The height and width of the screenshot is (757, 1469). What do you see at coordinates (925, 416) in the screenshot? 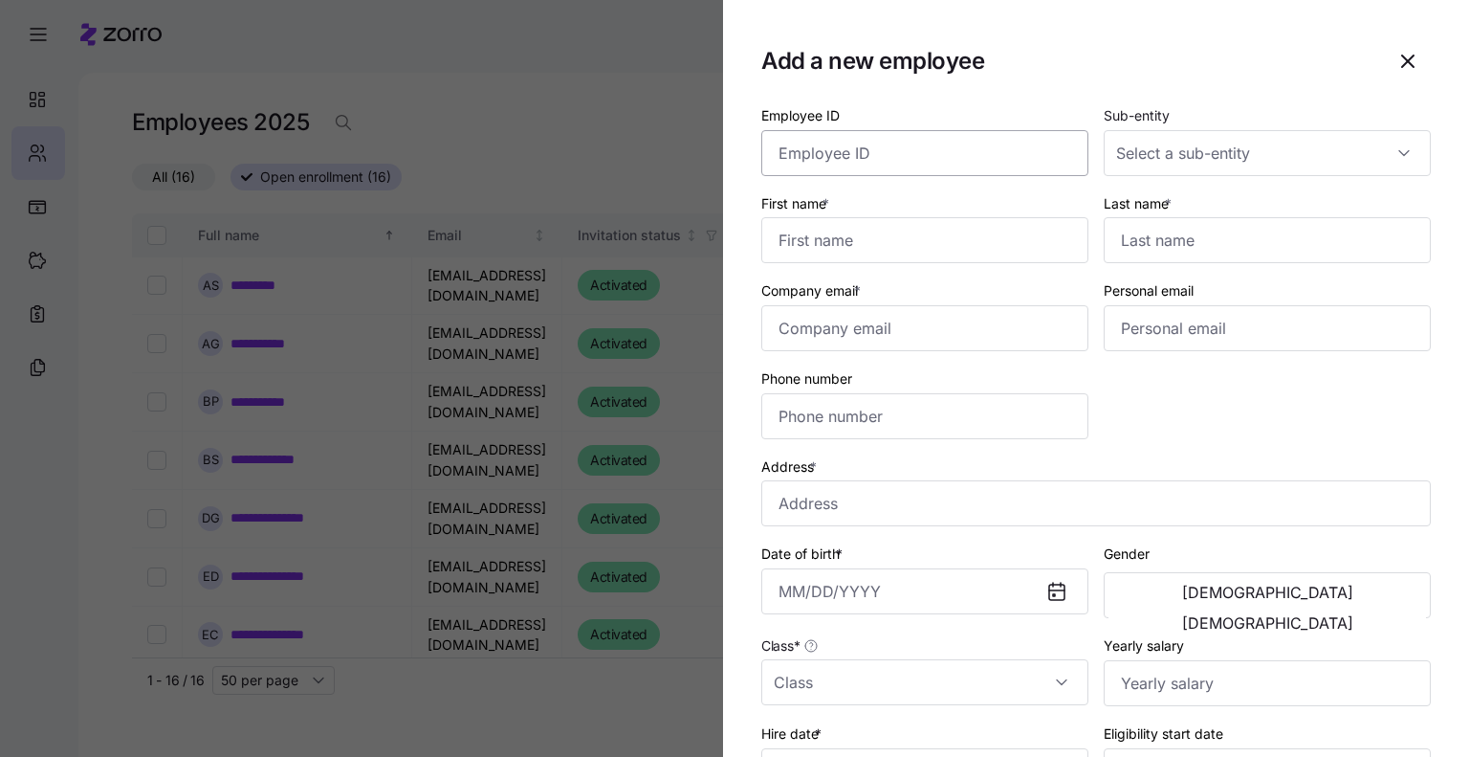
I see `input: Phone number` at bounding box center [925, 416].